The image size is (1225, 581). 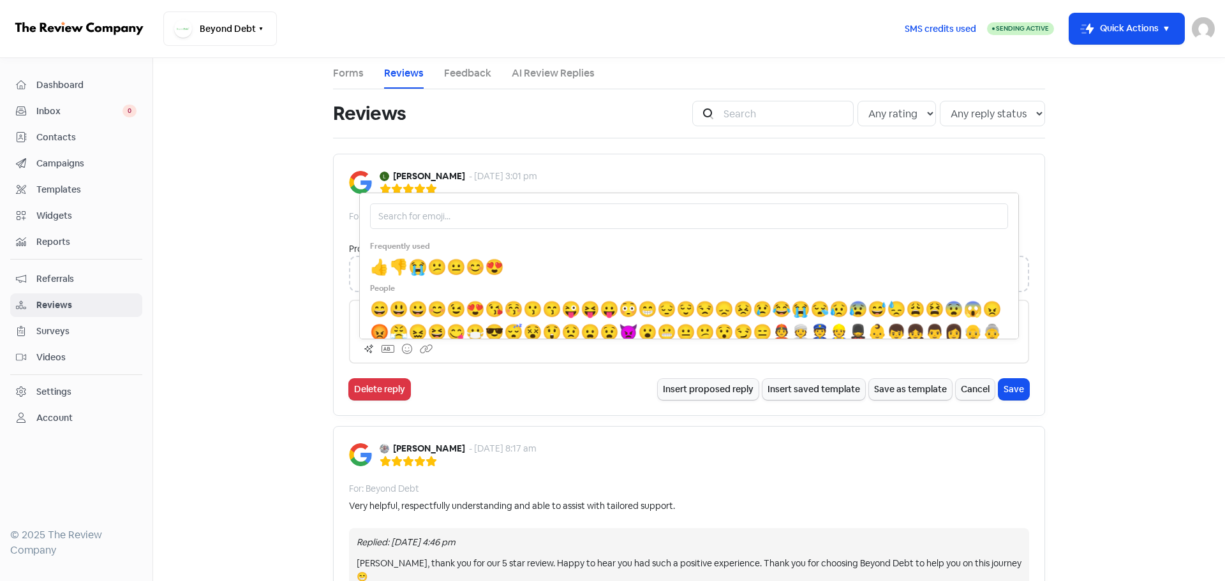 What do you see at coordinates (648, 332) in the screenshot?
I see `span: open_mouth` at bounding box center [648, 332].